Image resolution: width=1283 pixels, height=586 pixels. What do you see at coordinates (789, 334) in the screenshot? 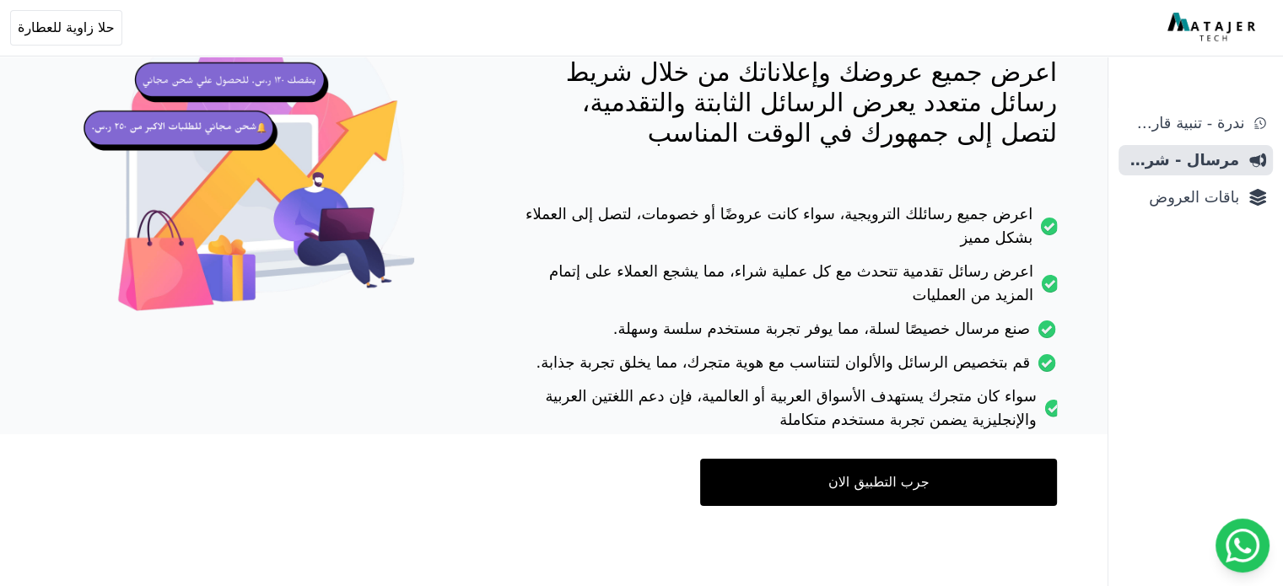
I see `li: صنع مرسال خصيصًا لسلة، مما يوفر تجربة مستخدم سلسة وسهلة.` at bounding box center [789, 334].